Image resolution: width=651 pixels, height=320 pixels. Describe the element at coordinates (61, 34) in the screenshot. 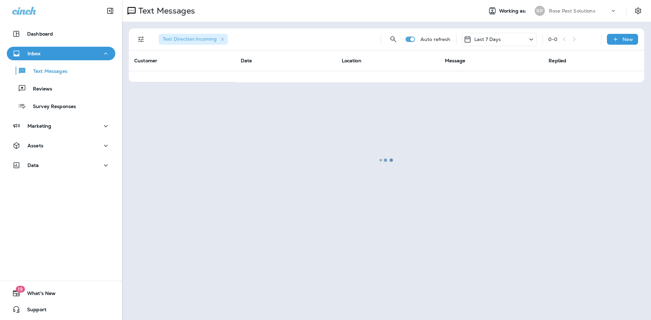

I see `button: Dashboard` at that location.